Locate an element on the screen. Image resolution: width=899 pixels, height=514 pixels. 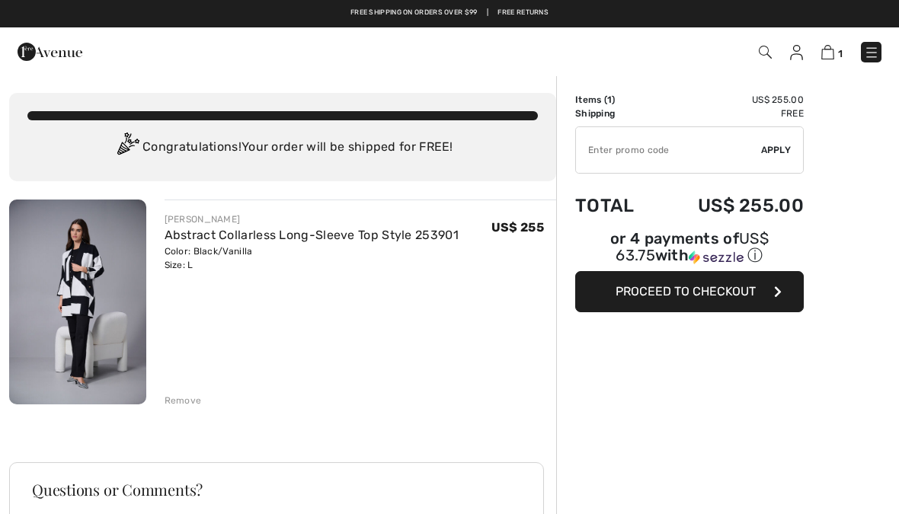
a: 1 is located at coordinates (832, 52).